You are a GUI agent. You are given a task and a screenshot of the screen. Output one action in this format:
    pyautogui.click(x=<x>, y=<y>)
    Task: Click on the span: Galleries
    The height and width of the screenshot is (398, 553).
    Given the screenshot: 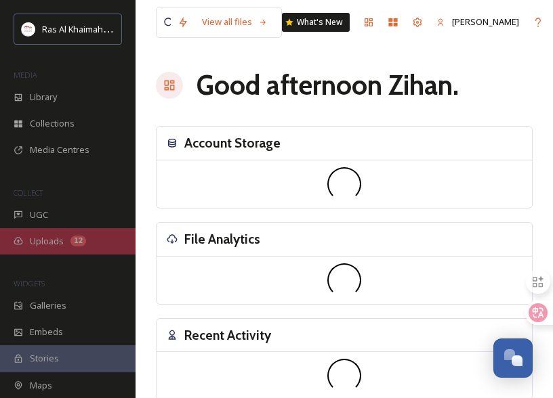 What is the action you would take?
    pyautogui.click(x=48, y=306)
    